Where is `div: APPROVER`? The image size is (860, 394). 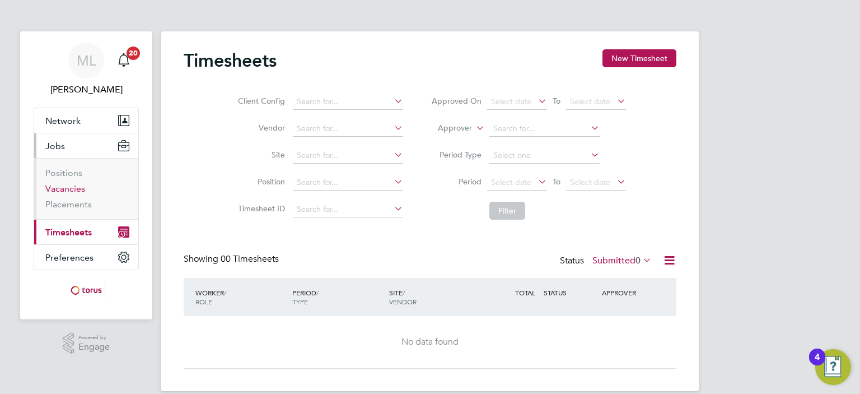
div: APPROVER is located at coordinates (628, 292).